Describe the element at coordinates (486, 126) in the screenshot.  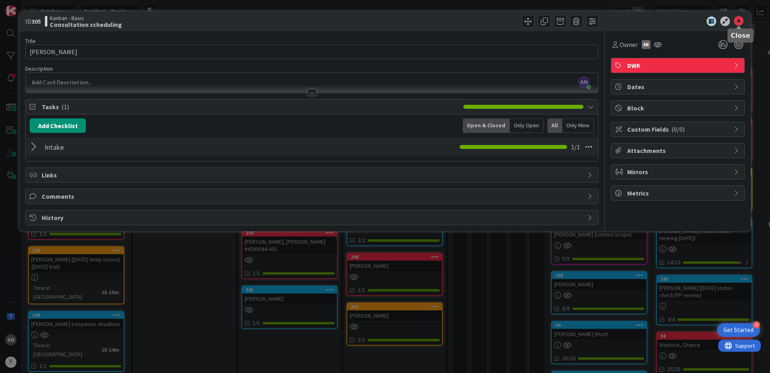
I see `div: Open & Closed` at that location.